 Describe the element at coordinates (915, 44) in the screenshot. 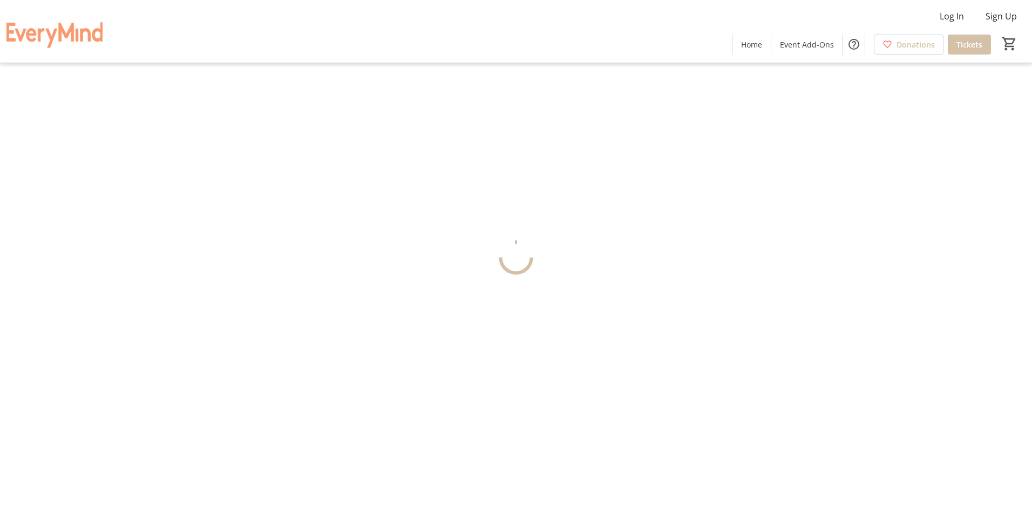

I see `span: Donations` at that location.